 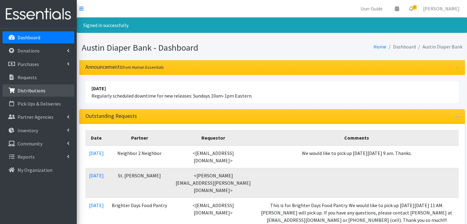 I want to click on a: My Organization, so click(x=38, y=170).